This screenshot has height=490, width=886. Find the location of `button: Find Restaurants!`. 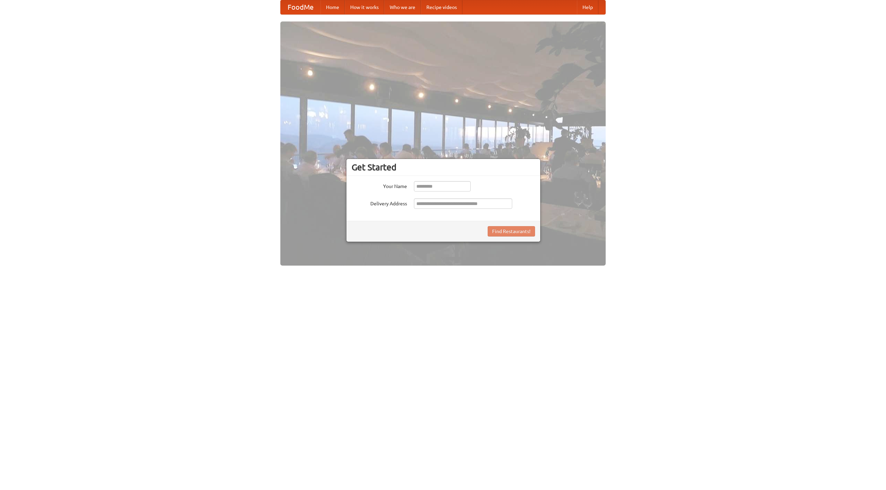

button: Find Restaurants! is located at coordinates (511, 231).